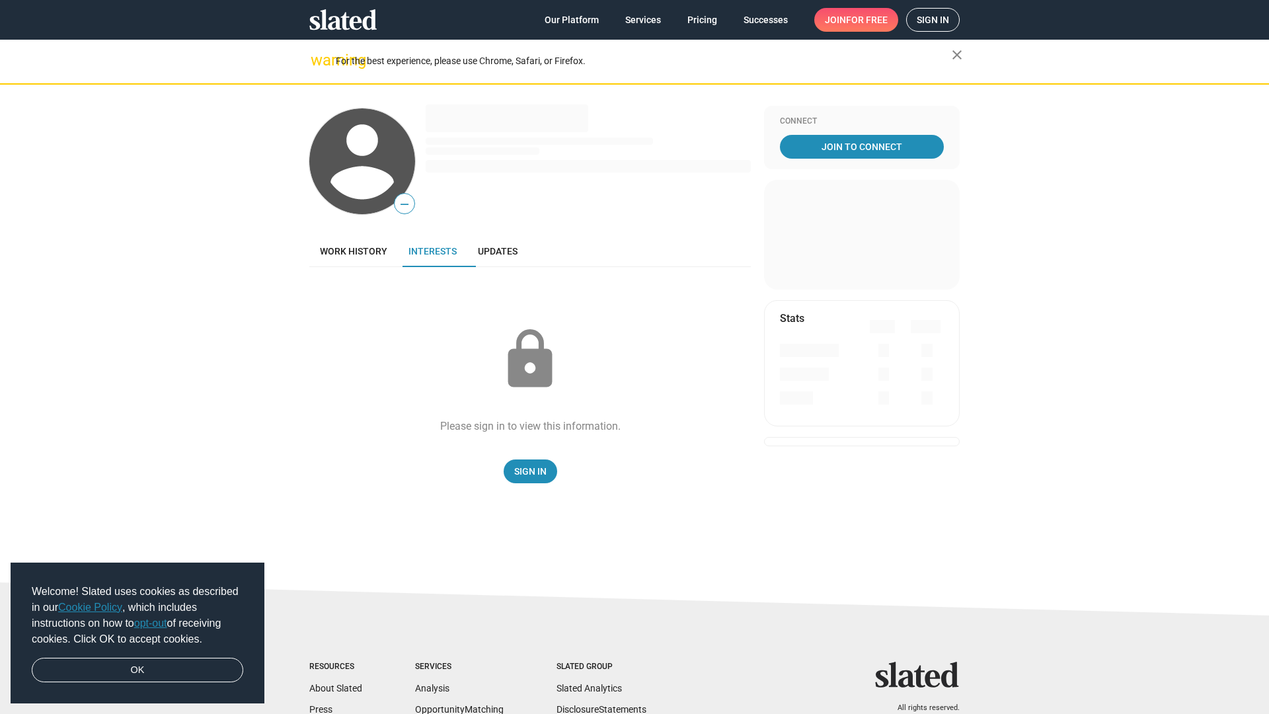 The width and height of the screenshot is (1269, 714). What do you see at coordinates (589, 688) in the screenshot?
I see `a: Slated Analytics` at bounding box center [589, 688].